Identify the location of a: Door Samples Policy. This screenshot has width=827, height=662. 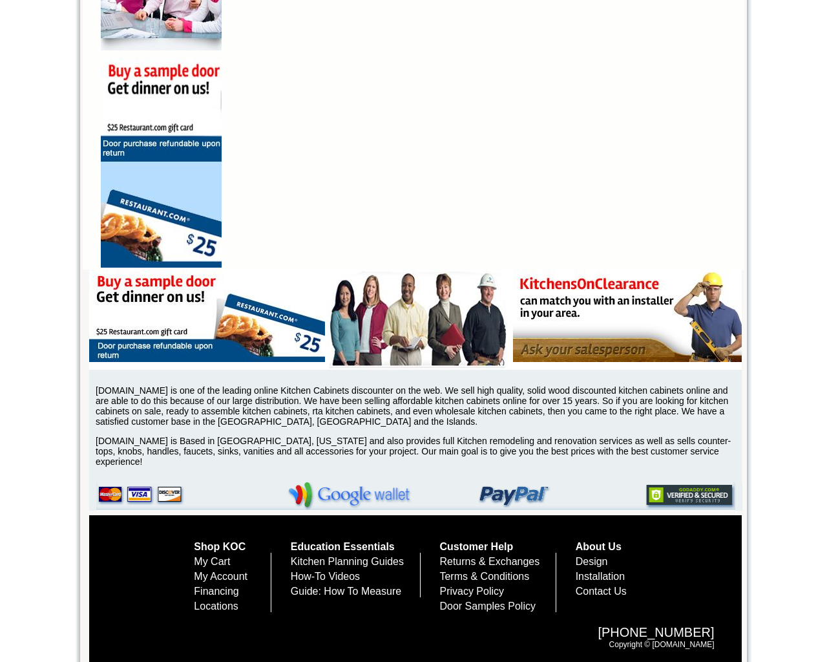
(487, 606).